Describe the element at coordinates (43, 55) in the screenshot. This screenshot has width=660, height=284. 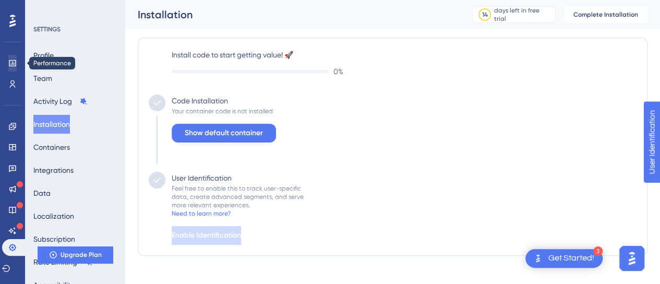
I see `button: Profile` at that location.